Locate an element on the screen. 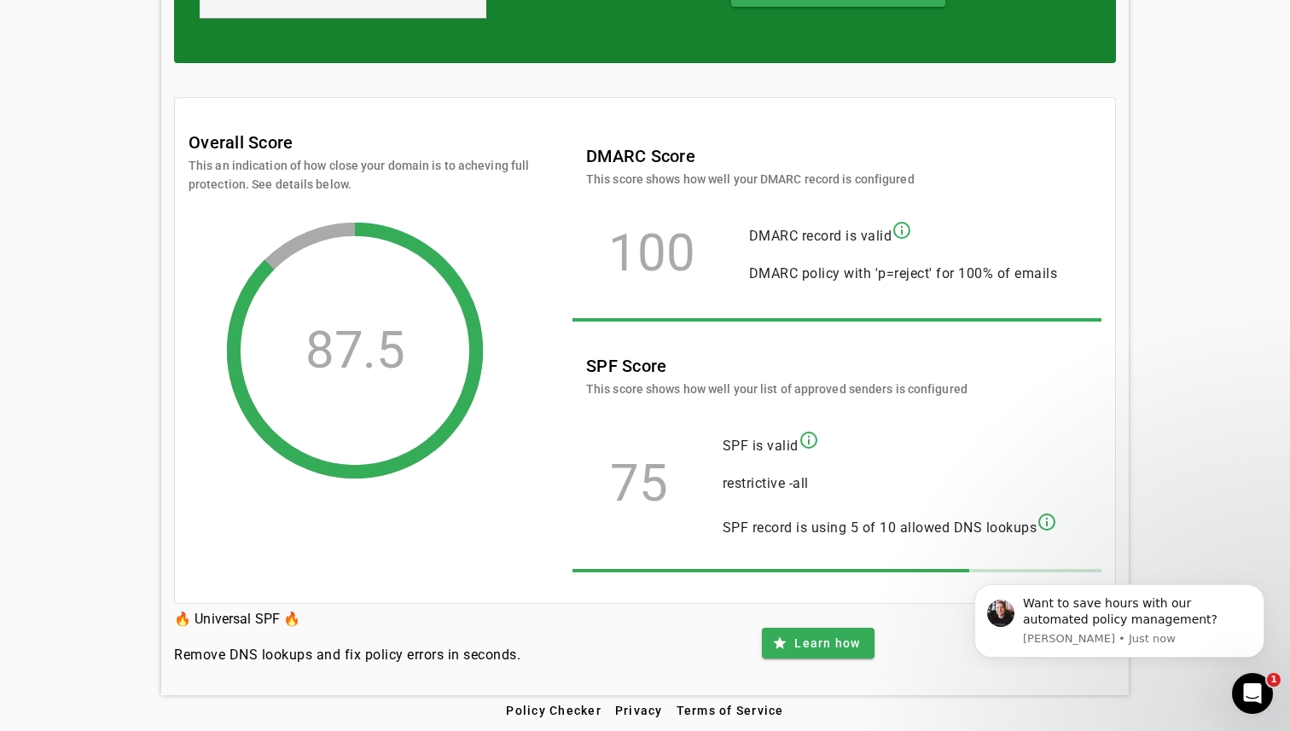 The width and height of the screenshot is (1290, 731). span: Privacy is located at coordinates (639, 711).